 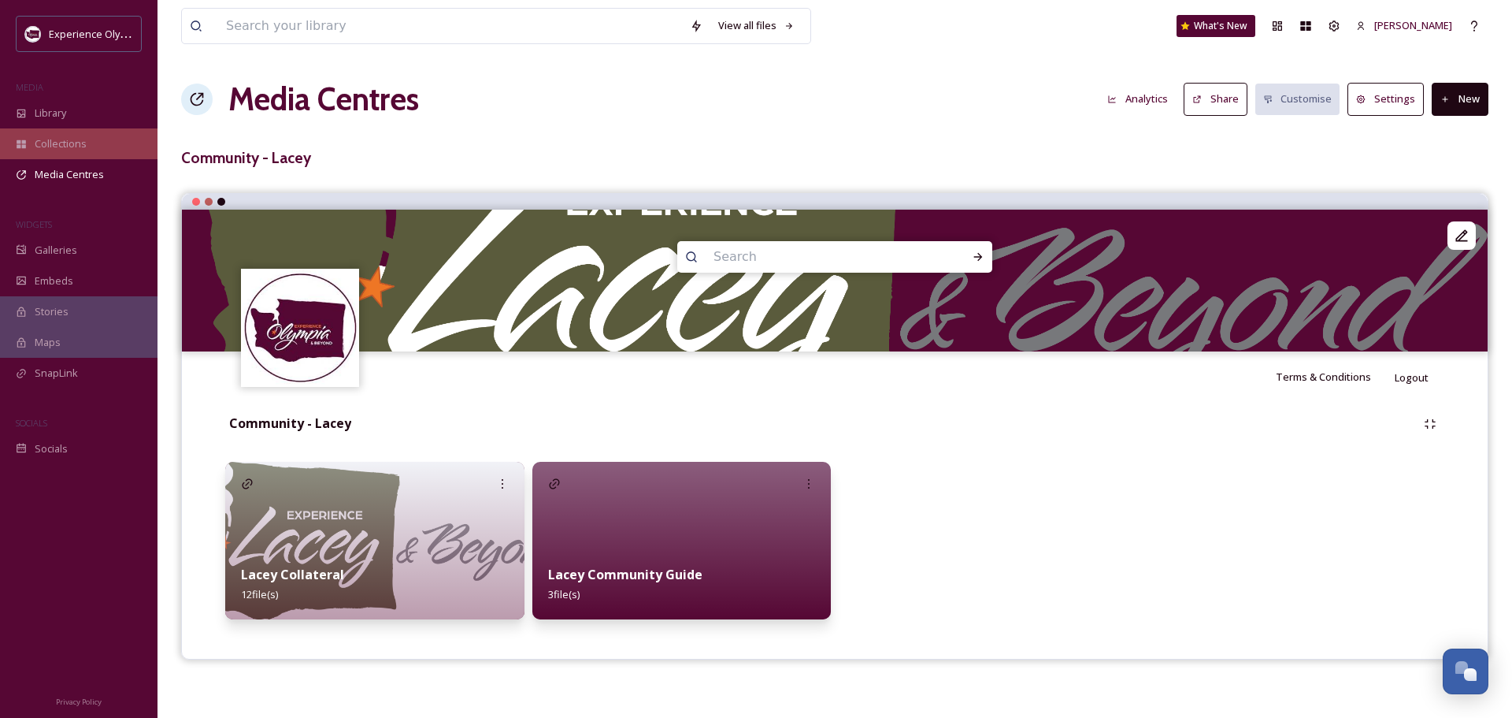 What do you see at coordinates (1412, 377) in the screenshot?
I see `span: Logout` at bounding box center [1412, 377].